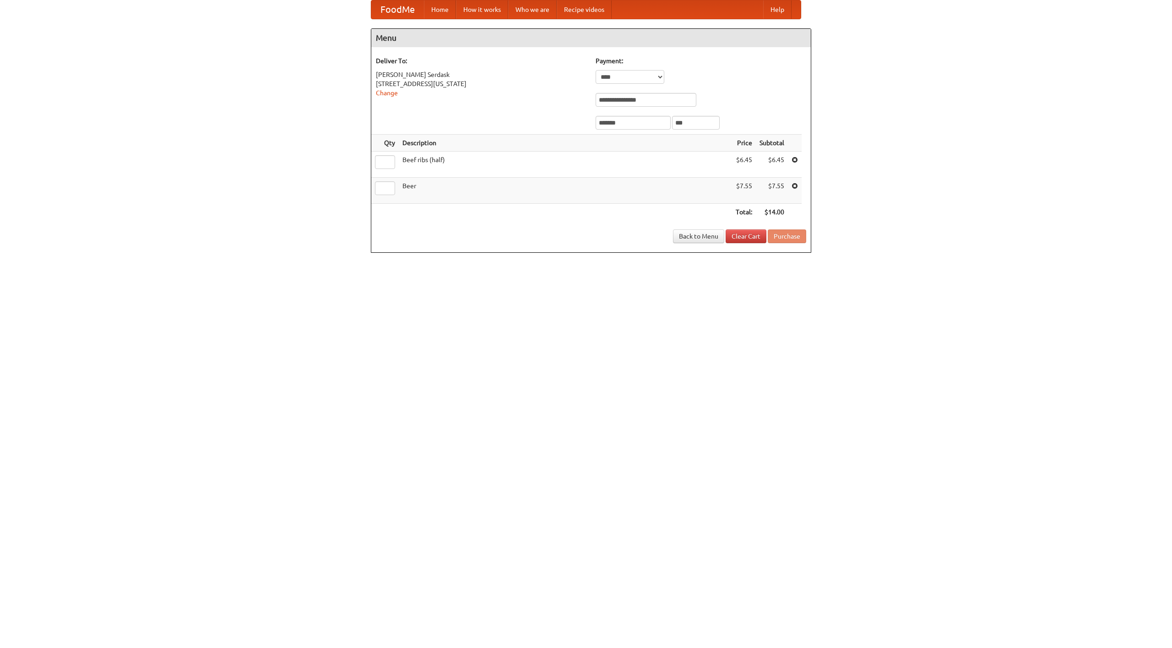 The height and width of the screenshot is (648, 1172). What do you see at coordinates (772, 212) in the screenshot?
I see `th: $14.00` at bounding box center [772, 212].